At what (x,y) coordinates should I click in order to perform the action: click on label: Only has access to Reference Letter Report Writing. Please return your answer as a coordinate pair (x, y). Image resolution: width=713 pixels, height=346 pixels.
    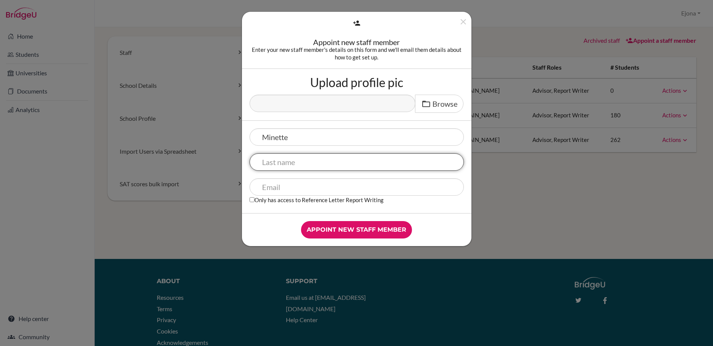
    Looking at the image, I should click on (316, 199).